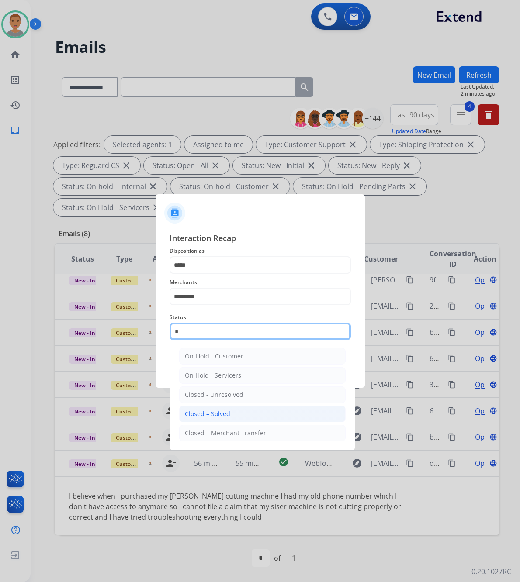 The height and width of the screenshot is (582, 520). Describe the element at coordinates (260, 317) in the screenshot. I see `span: Status` at that location.